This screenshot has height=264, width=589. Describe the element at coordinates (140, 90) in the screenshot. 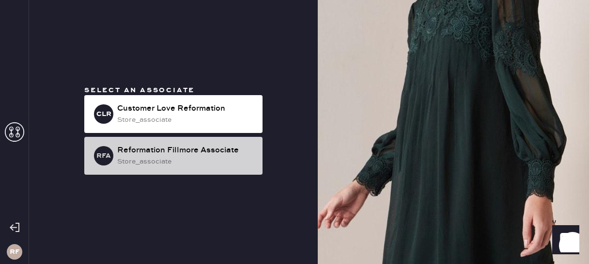

I see `span: Select an associate` at that location.